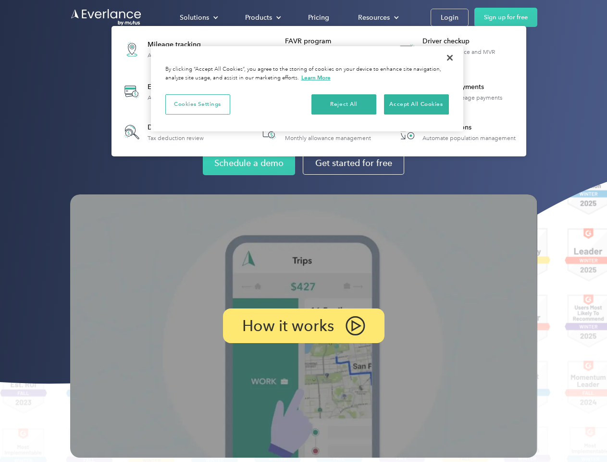 Image resolution: width=607 pixels, height=462 pixels. I want to click on div: Deduction finder, so click(175, 127).